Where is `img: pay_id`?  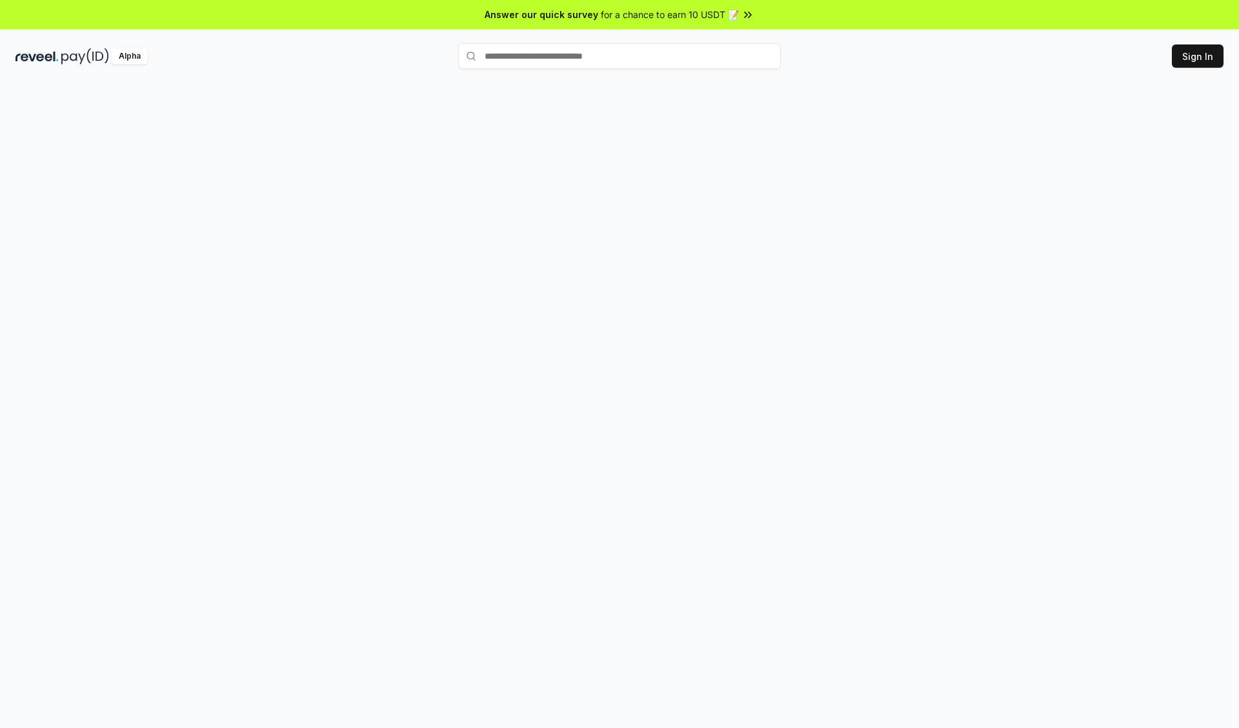
img: pay_id is located at coordinates (85, 56).